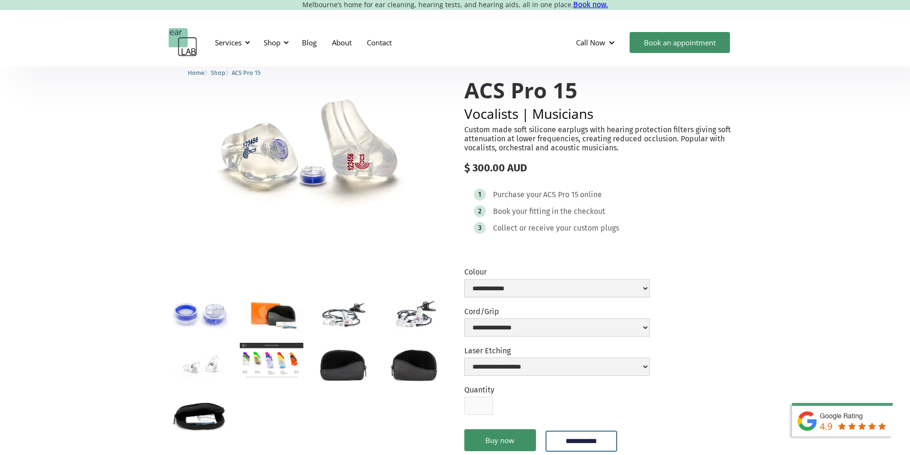 The image size is (910, 455). What do you see at coordinates (480, 211) in the screenshot?
I see `div: 2` at bounding box center [480, 211].